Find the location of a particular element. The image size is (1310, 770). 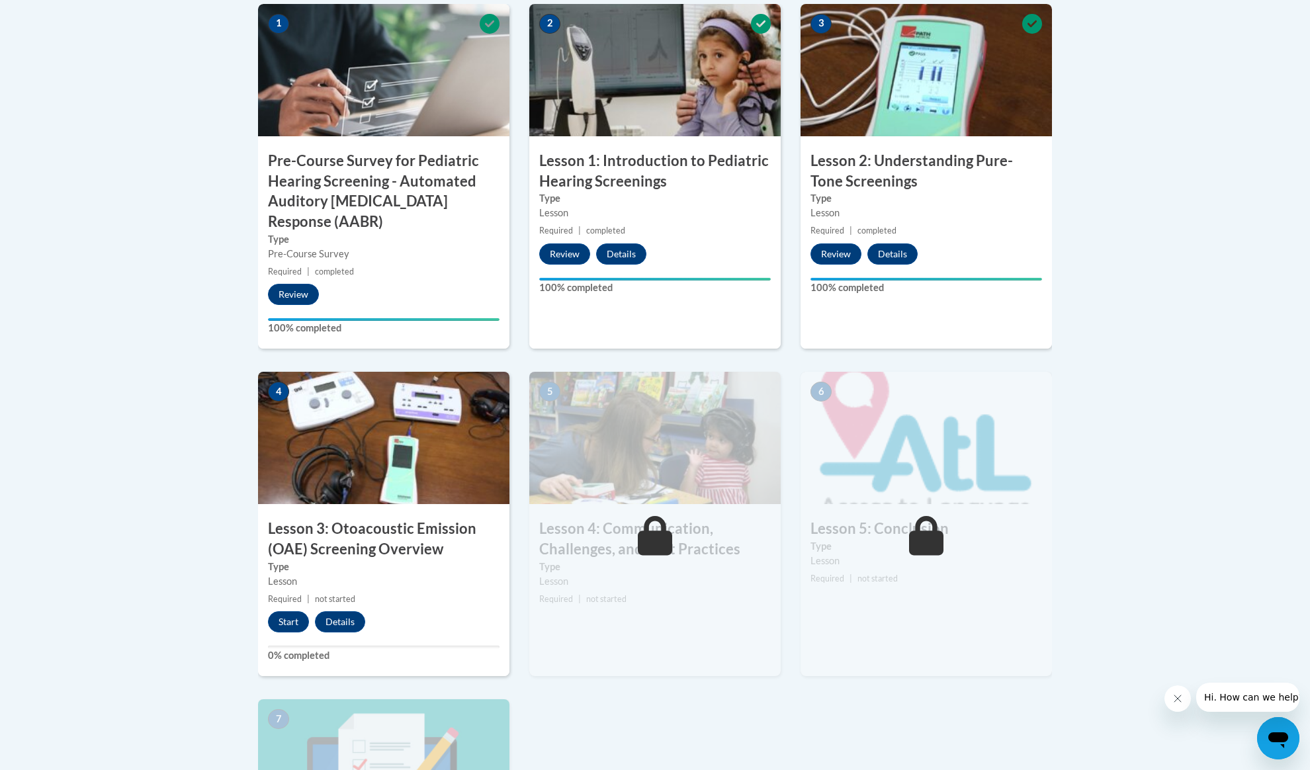

h3: Lesson 3: Otoacoustic Emission (OAE) Screening Overview is located at coordinates (384, 539).